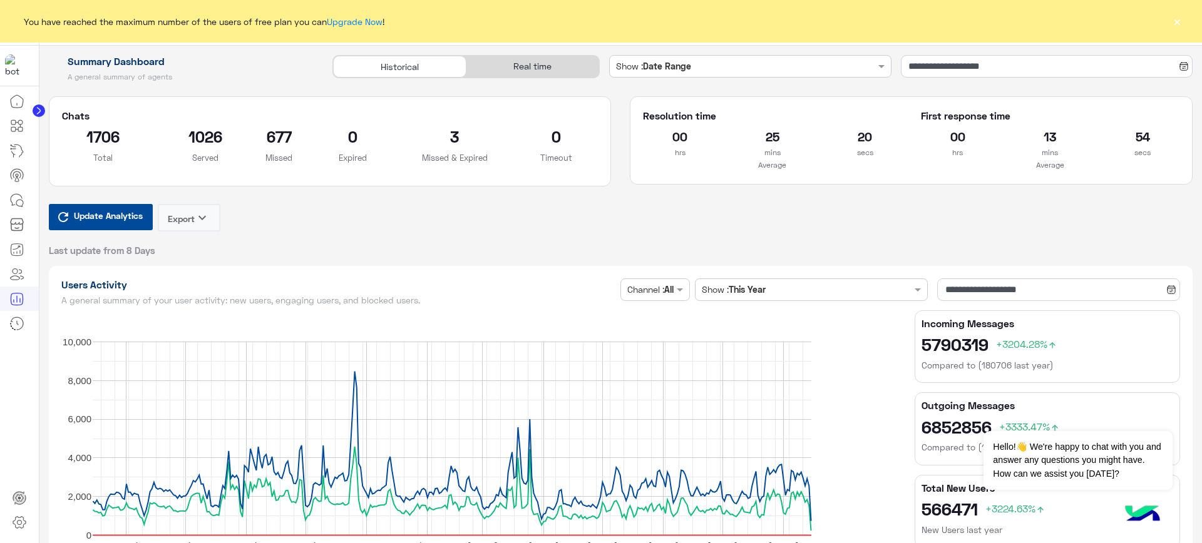  I want to click on h1: Summary Dashboard, so click(183, 61).